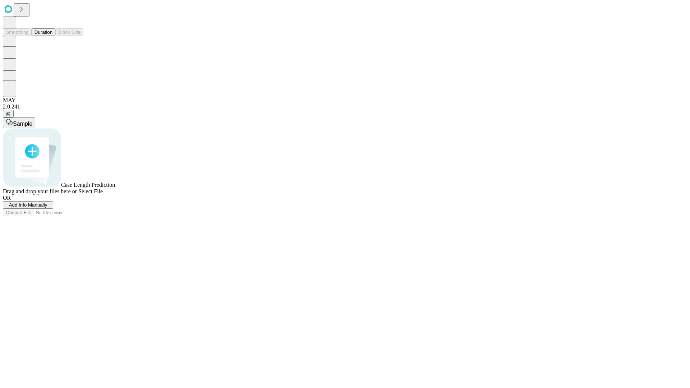 The height and width of the screenshot is (388, 690). What do you see at coordinates (88, 185) in the screenshot?
I see `span: Case Length Prediction` at bounding box center [88, 185].